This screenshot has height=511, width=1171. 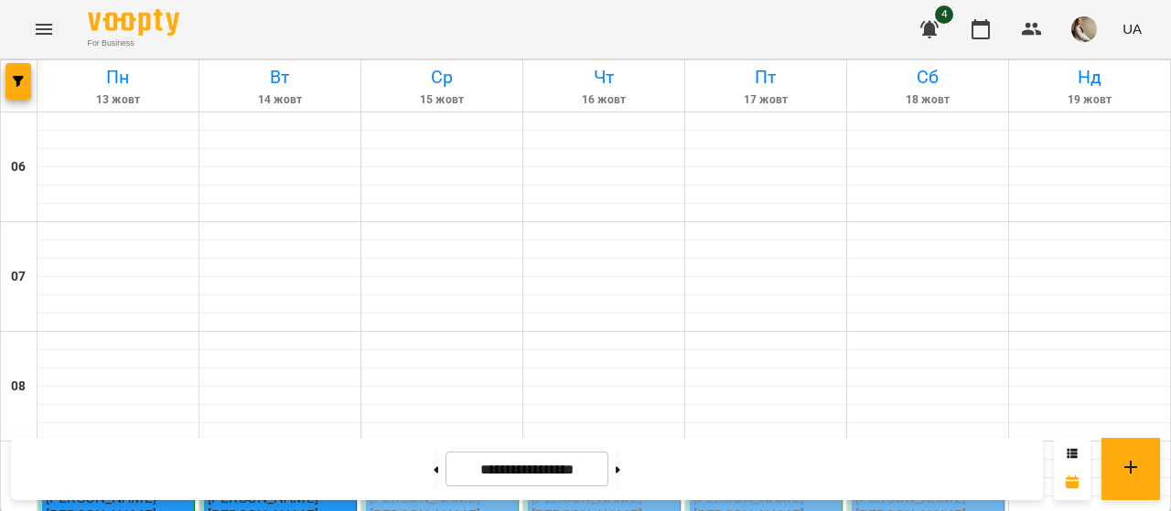 What do you see at coordinates (134, 22) in the screenshot?
I see `img: Voopty Logo` at bounding box center [134, 22].